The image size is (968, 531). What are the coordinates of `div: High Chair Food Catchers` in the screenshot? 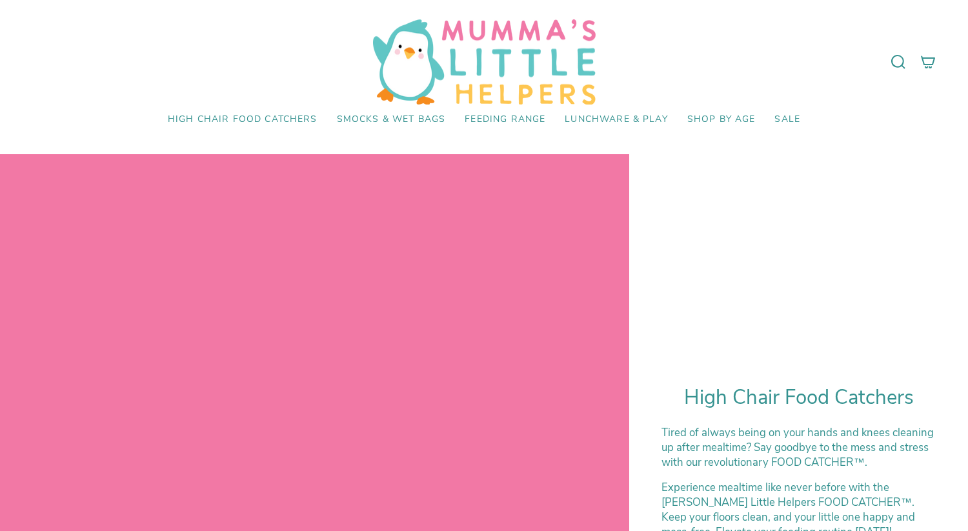 It's located at (243, 119).